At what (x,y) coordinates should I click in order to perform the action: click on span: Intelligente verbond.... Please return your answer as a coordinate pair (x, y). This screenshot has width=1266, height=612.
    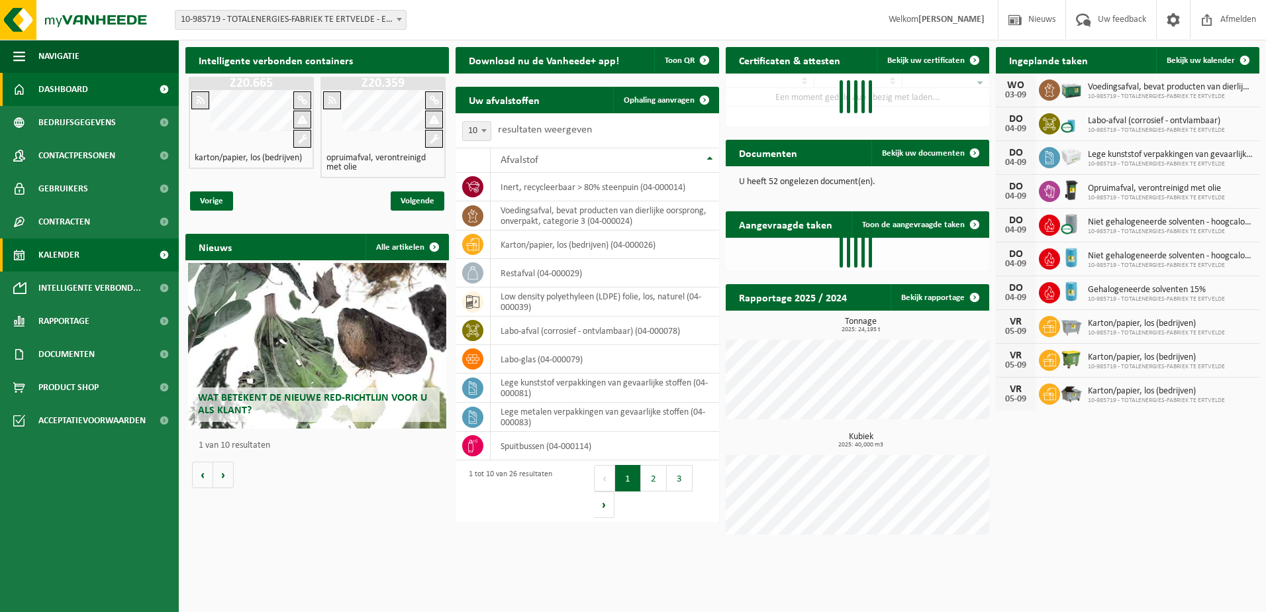
    Looking at the image, I should click on (89, 288).